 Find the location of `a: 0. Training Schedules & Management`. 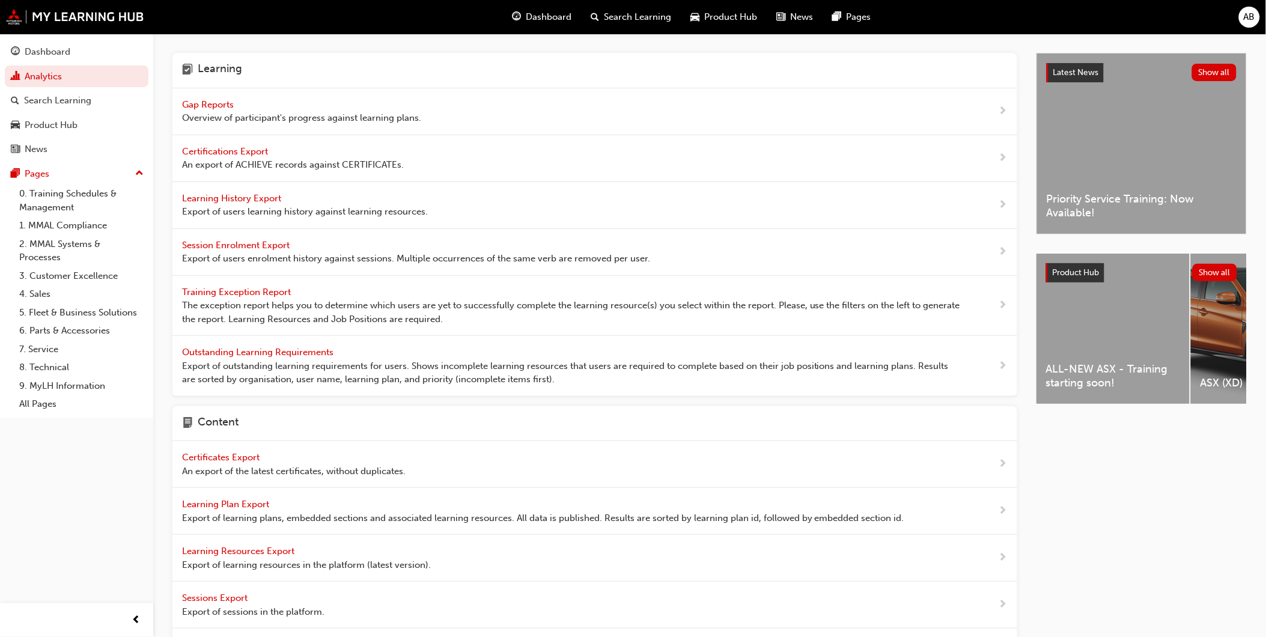

a: 0. Training Schedules & Management is located at coordinates (81, 200).